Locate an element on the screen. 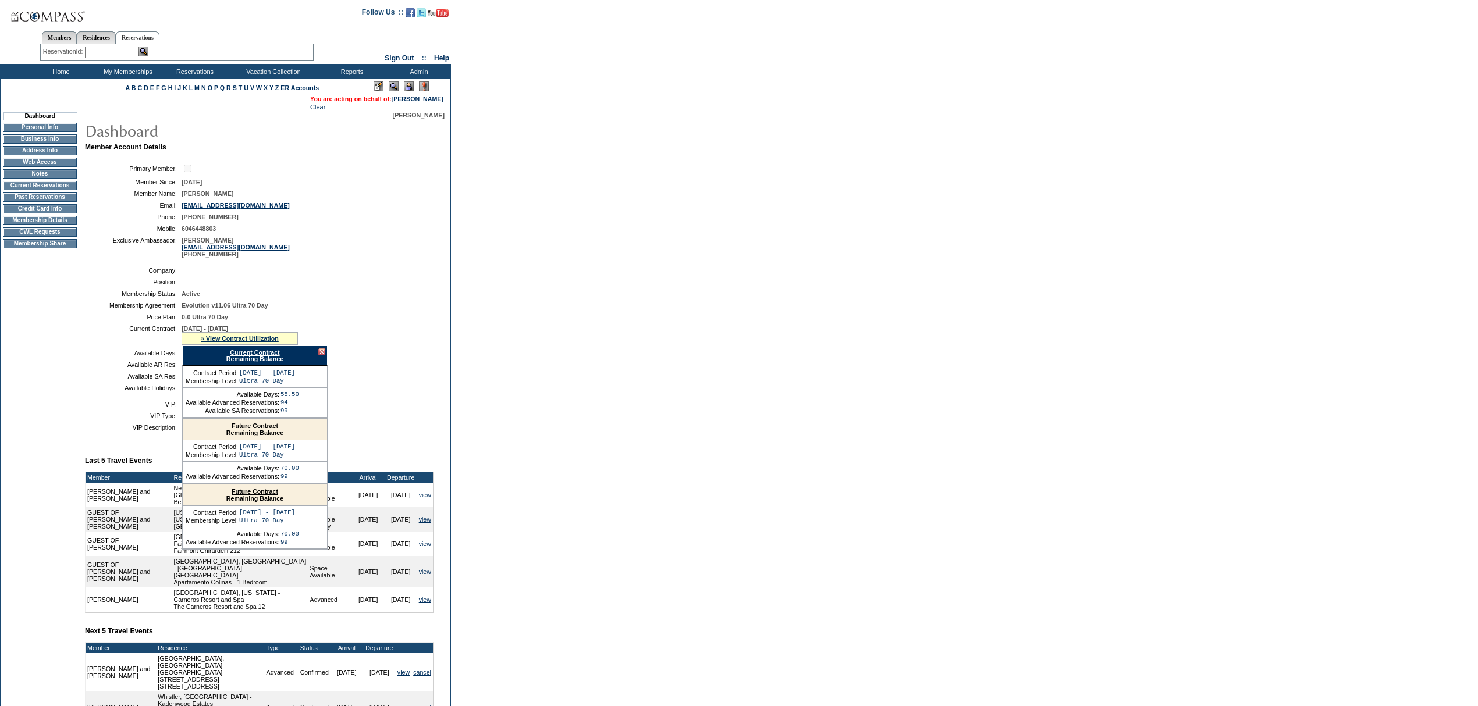  td: Price Plan: is located at coordinates (133, 317).